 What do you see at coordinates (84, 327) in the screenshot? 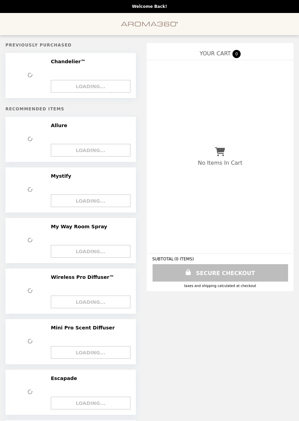
I see `h2: Mini Pro Scent Diffuser` at bounding box center [84, 327].